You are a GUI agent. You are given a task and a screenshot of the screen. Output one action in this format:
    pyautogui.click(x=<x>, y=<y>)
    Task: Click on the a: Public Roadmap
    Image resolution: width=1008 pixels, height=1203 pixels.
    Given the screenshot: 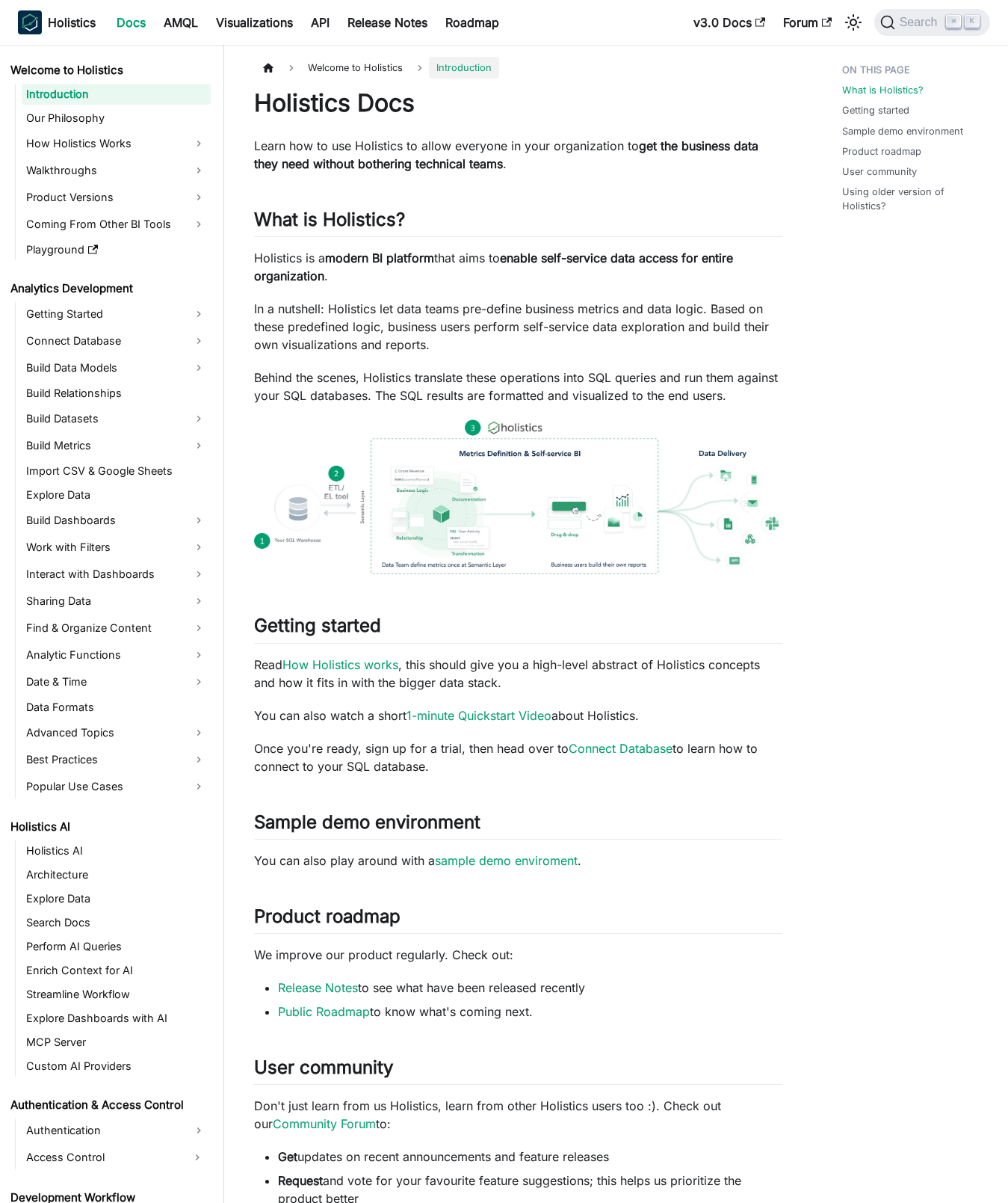 What is the action you would take?
    pyautogui.click(x=324, y=1011)
    